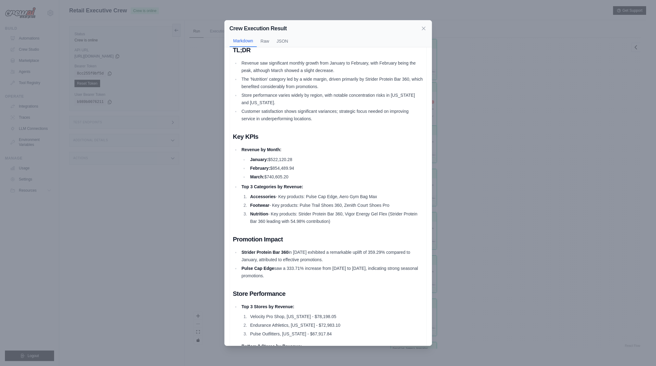  I want to click on button: Markdown, so click(243, 41).